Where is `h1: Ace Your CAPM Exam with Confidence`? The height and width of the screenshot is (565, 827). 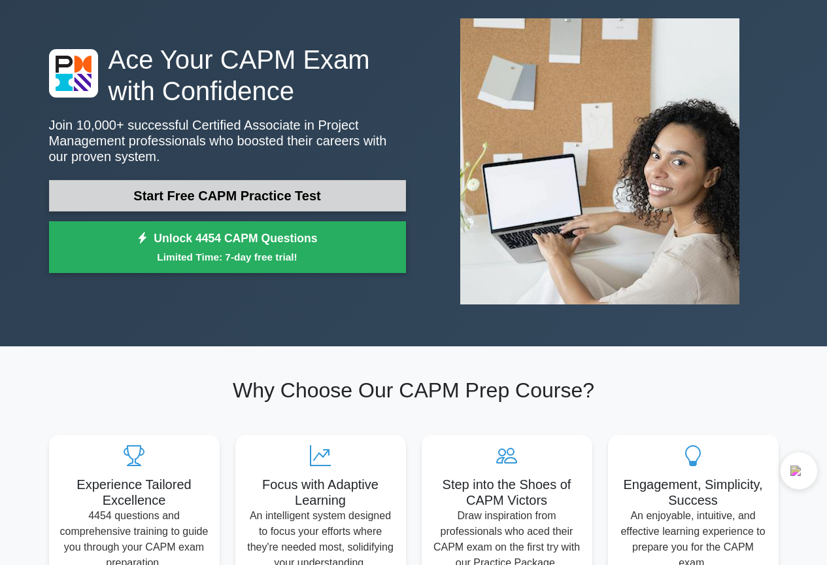
h1: Ace Your CAPM Exam with Confidence is located at coordinates (228, 75).